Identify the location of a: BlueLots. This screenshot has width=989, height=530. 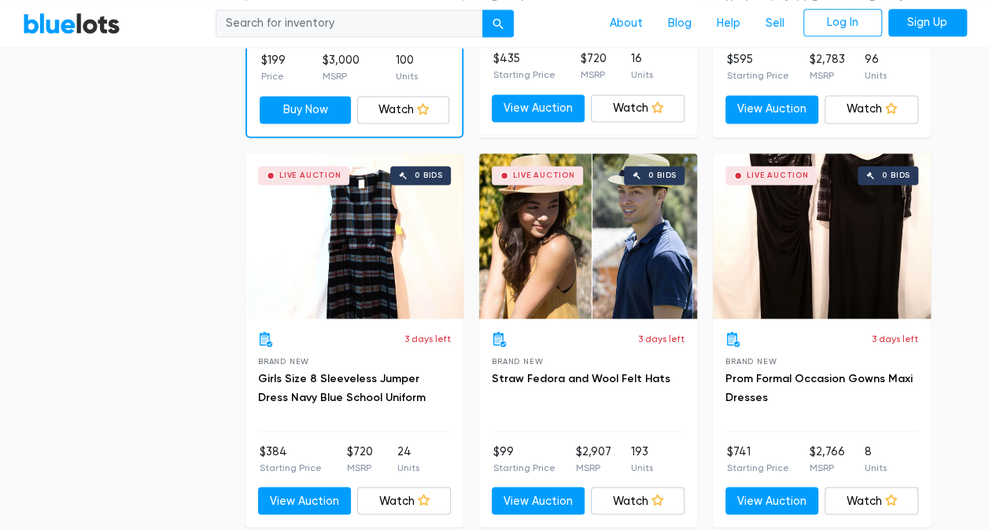
(72, 23).